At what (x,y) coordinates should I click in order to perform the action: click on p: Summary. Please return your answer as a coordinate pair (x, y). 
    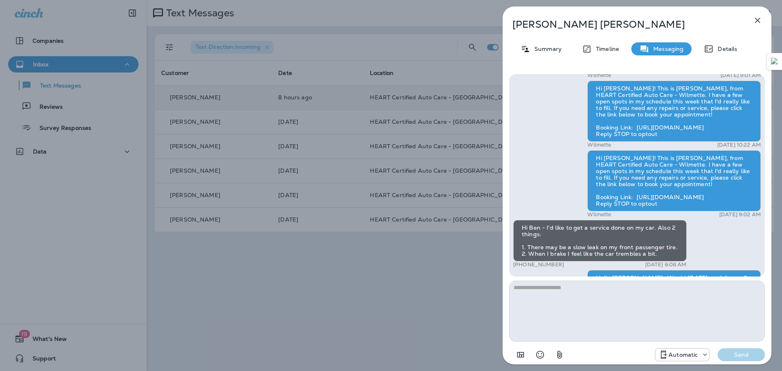
    Looking at the image, I should click on (546, 49).